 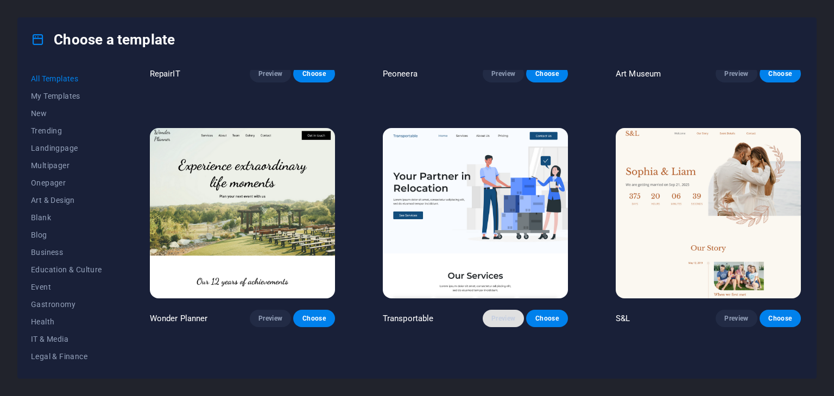 What do you see at coordinates (66, 252) in the screenshot?
I see `button: Business` at bounding box center [66, 252].